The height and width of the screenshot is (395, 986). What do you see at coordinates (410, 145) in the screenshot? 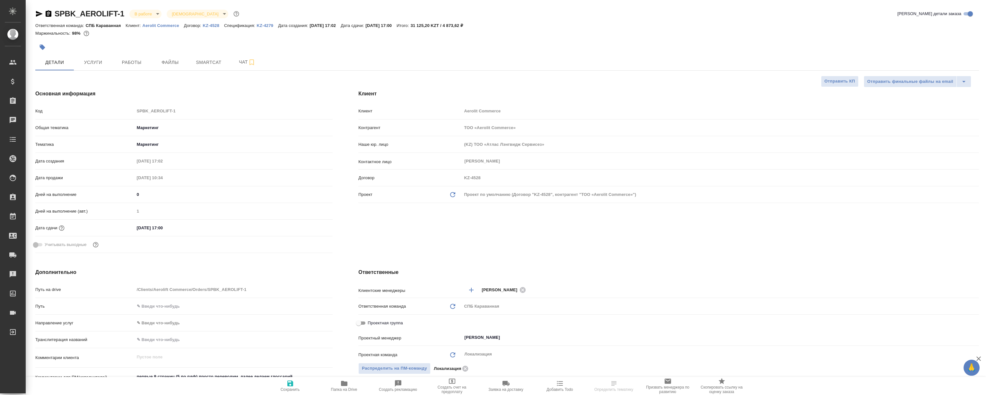
I see `p: Наше юр. лицо` at bounding box center [410, 145].